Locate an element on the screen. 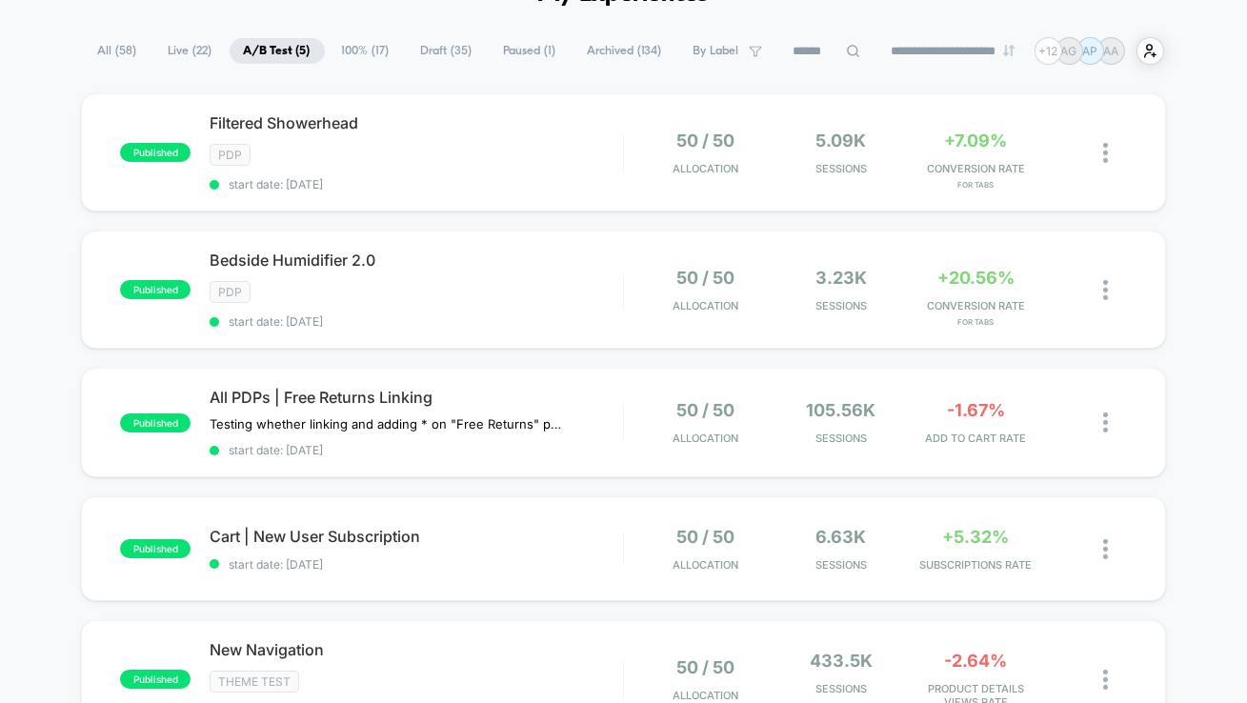  p: AA is located at coordinates (1111, 50).